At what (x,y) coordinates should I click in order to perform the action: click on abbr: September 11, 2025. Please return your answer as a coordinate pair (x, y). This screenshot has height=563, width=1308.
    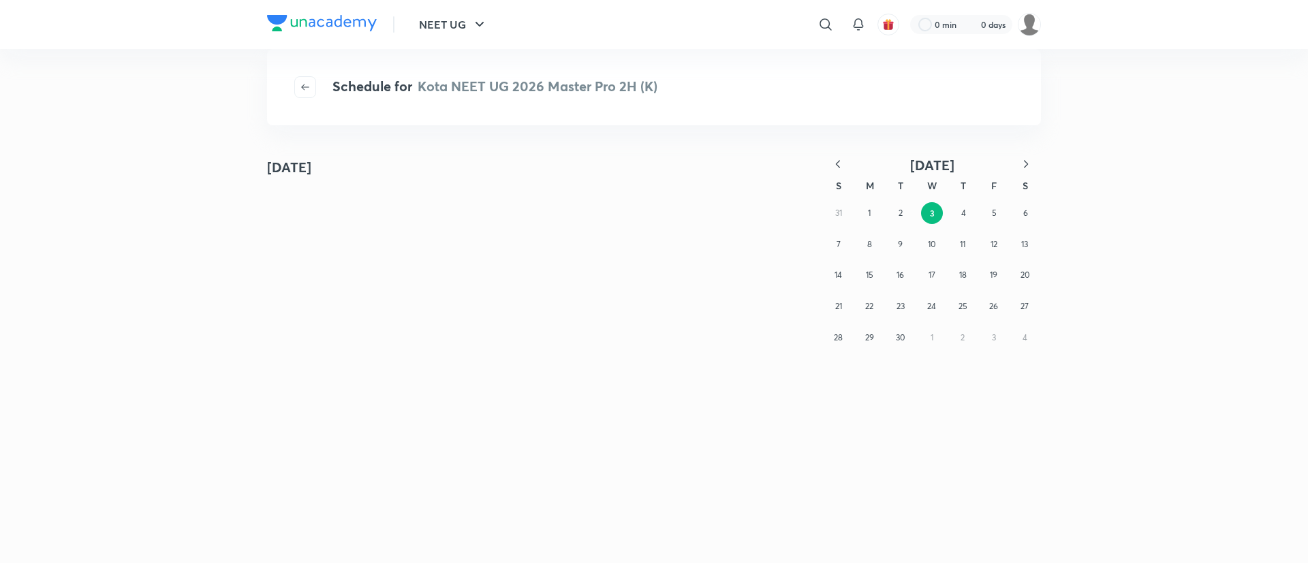
    Looking at the image, I should click on (962, 244).